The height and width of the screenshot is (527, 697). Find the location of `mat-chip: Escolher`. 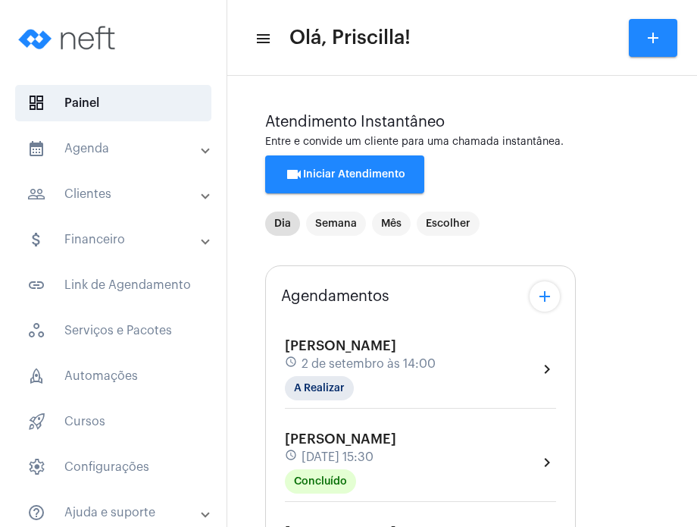

mat-chip: Escolher is located at coordinates (448, 224).